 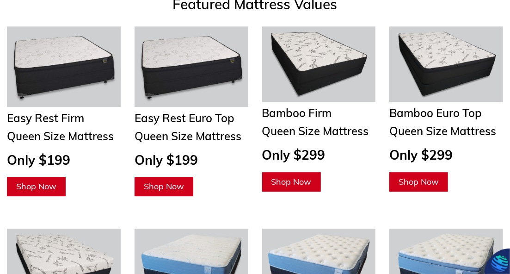 I want to click on span: Easy Rest Euro Top, so click(x=184, y=118).